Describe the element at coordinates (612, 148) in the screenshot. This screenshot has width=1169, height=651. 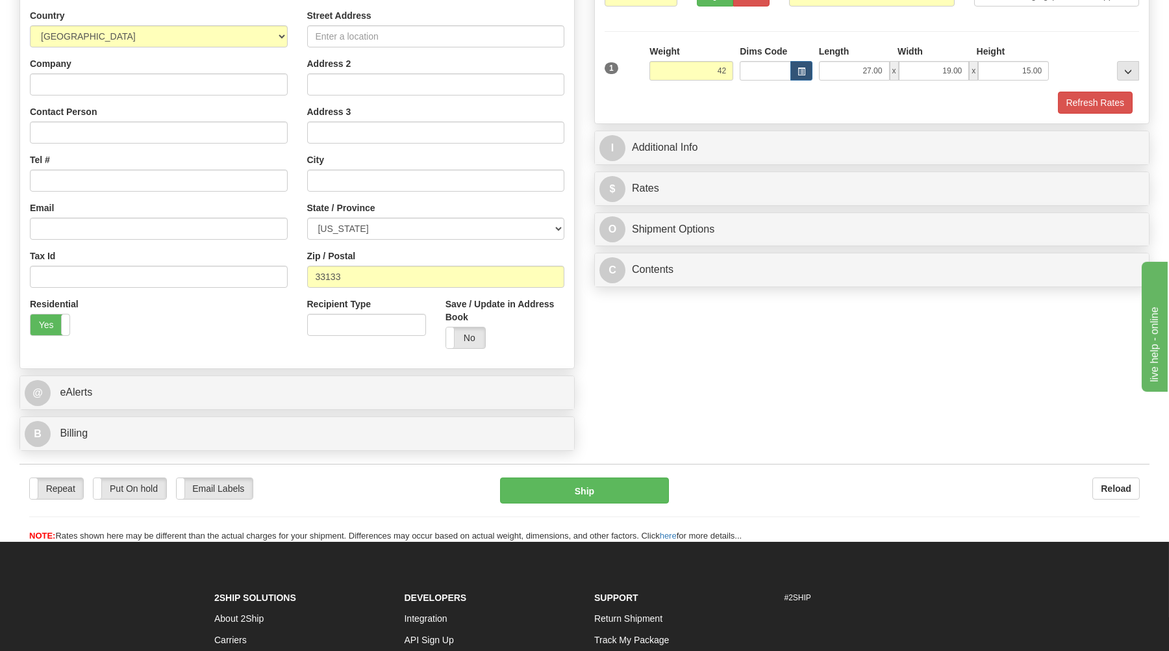
I see `span: I` at that location.